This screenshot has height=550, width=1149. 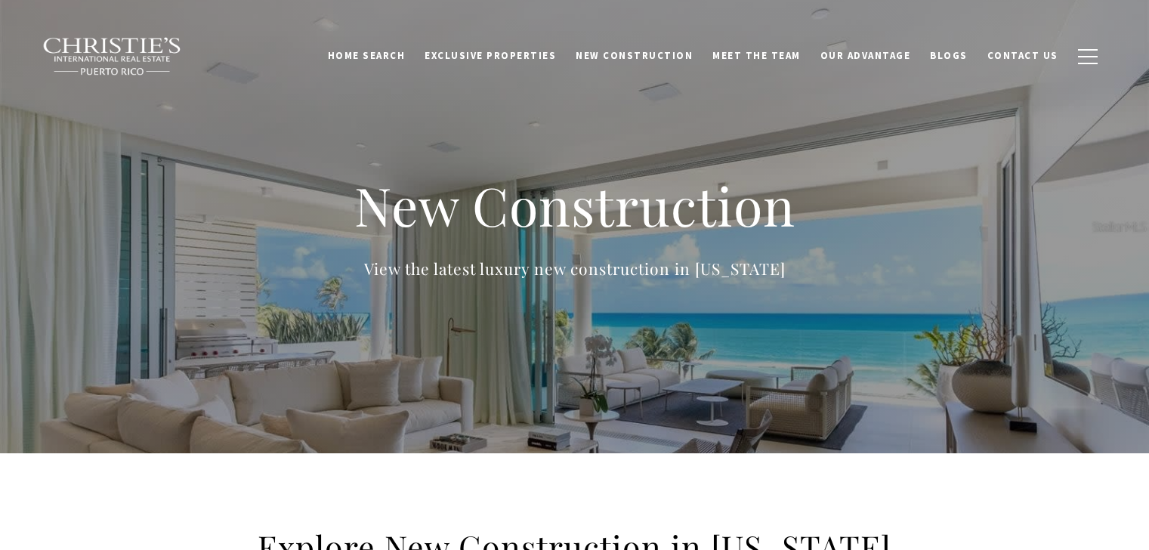 I want to click on a: New Construction, so click(x=634, y=56).